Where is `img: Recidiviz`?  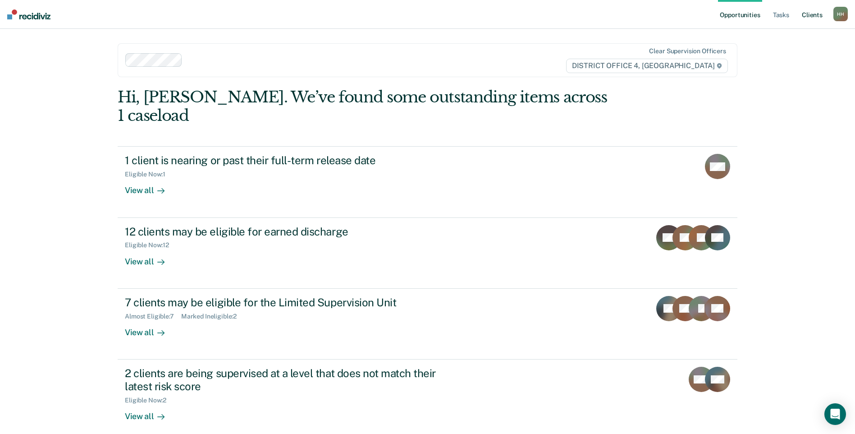 img: Recidiviz is located at coordinates (29, 14).